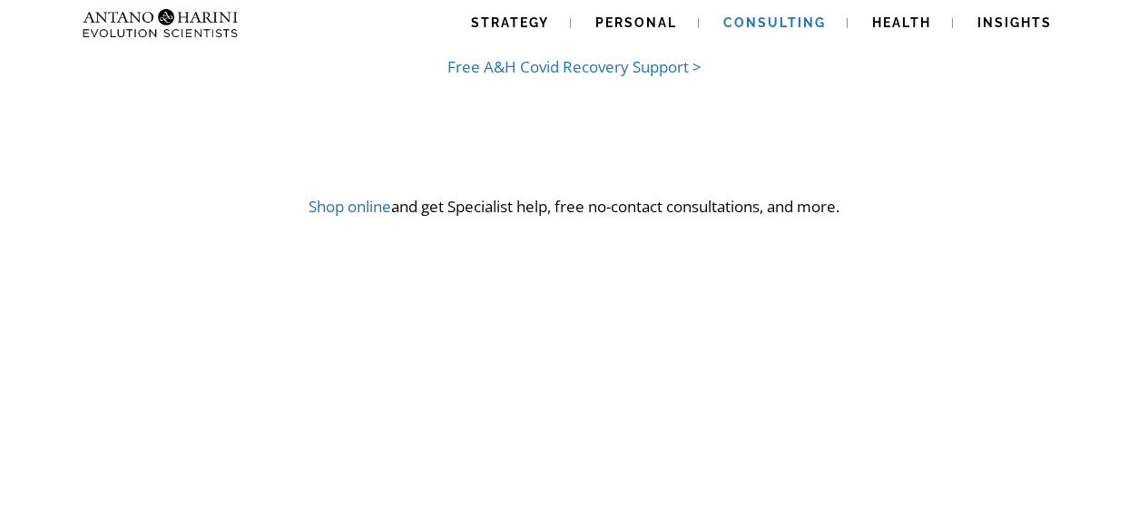  Describe the element at coordinates (574, 66) in the screenshot. I see `span: Free A&H Covid Recovery Support >` at that location.